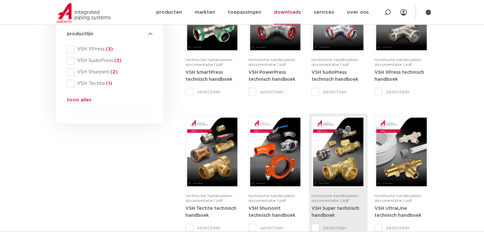 This screenshot has width=484, height=232. What do you see at coordinates (212, 152) in the screenshot?
I see `img: VSH-Tectite_A4TM_5009376-2024-2.0_NL-pdf.jpg` at bounding box center [212, 152].